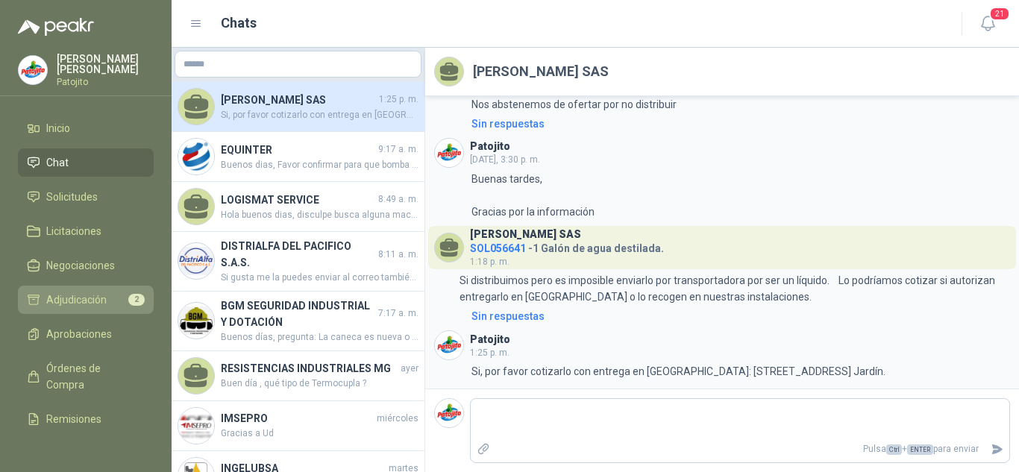  I want to click on h4: IMSEPRO, so click(297, 418).